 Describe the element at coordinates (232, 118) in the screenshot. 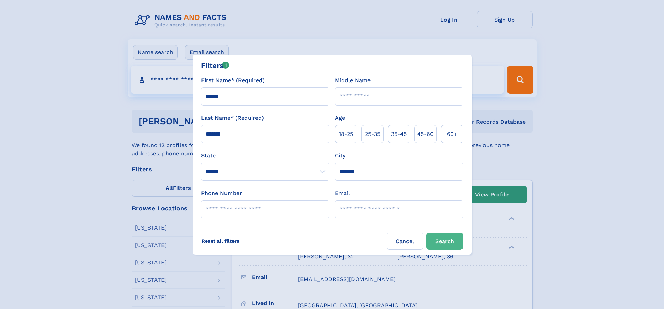

I see `label: Last Name* (Required)` at that location.